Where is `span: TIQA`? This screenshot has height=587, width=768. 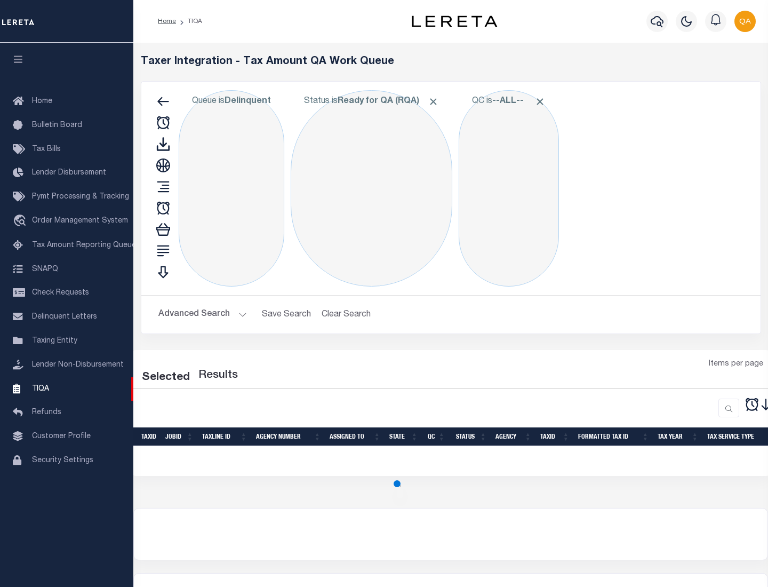 span: TIQA is located at coordinates (41, 388).